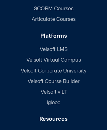 This screenshot has height=130, width=107. I want to click on a: Articulate Courses, so click(53, 19).